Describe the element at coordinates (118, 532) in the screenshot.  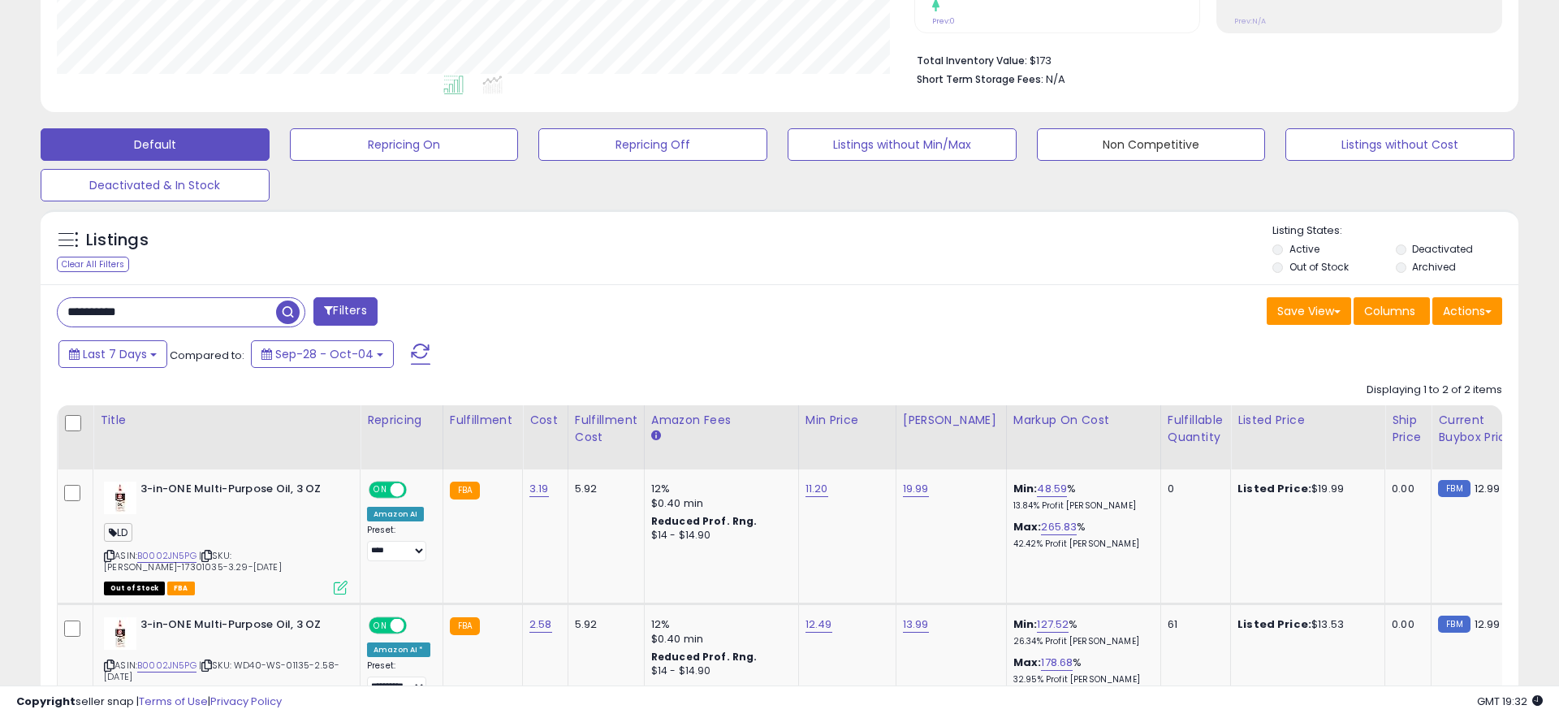
I see `span: LD` at that location.